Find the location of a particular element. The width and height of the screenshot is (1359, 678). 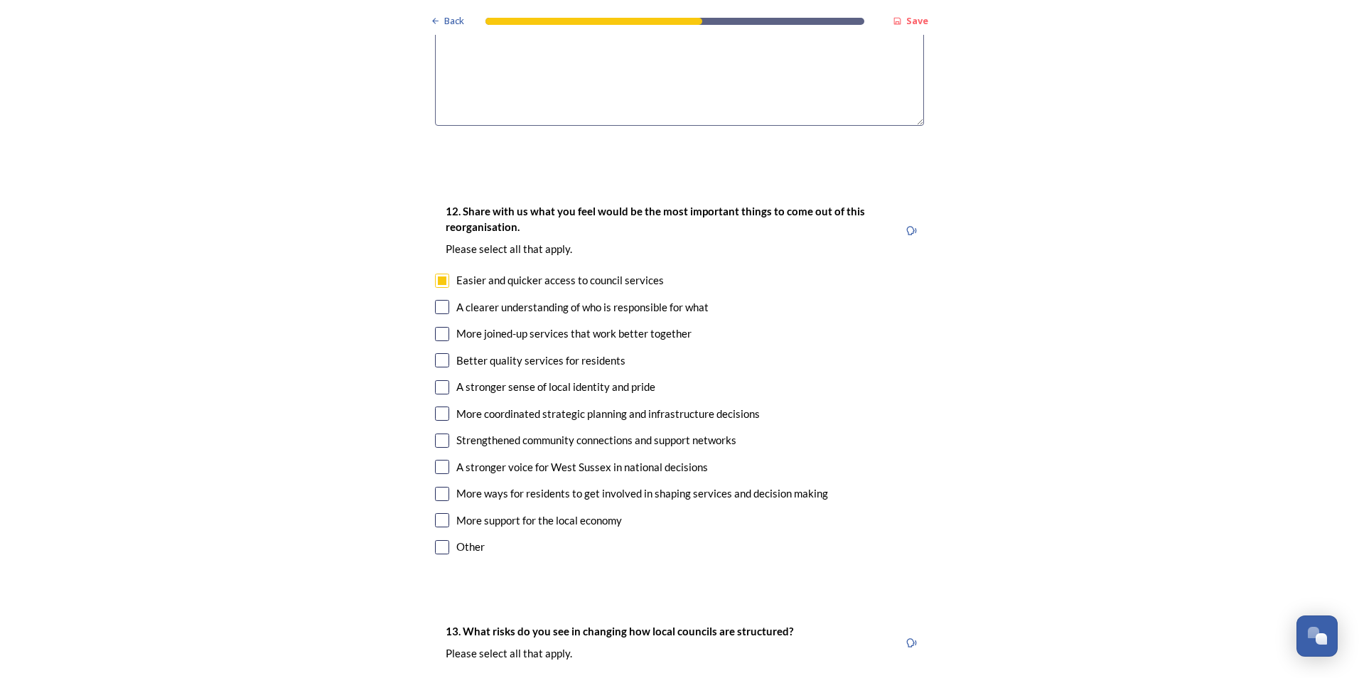

div: Other is located at coordinates (470, 547).